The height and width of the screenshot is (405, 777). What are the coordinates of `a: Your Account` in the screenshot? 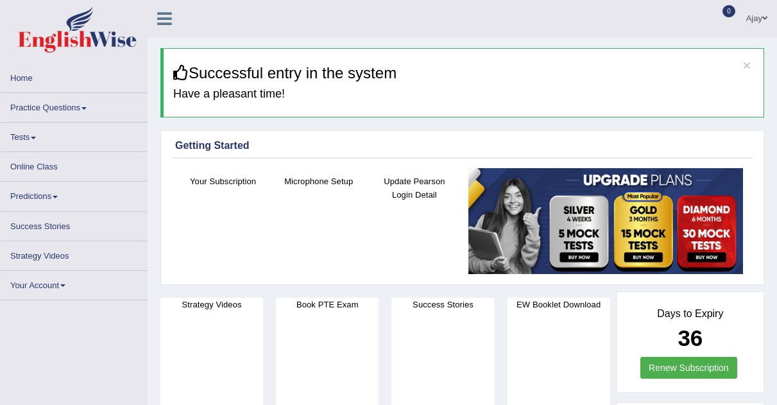 It's located at (74, 283).